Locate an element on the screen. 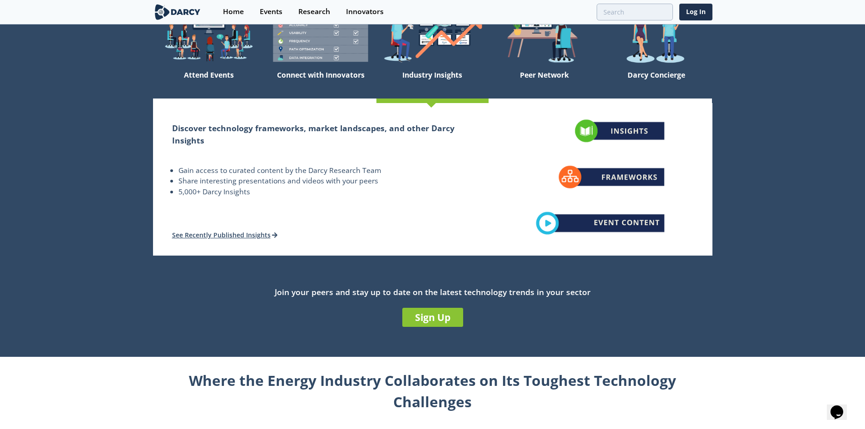 The height and width of the screenshot is (429, 865). div: Attend Events is located at coordinates (209, 83).